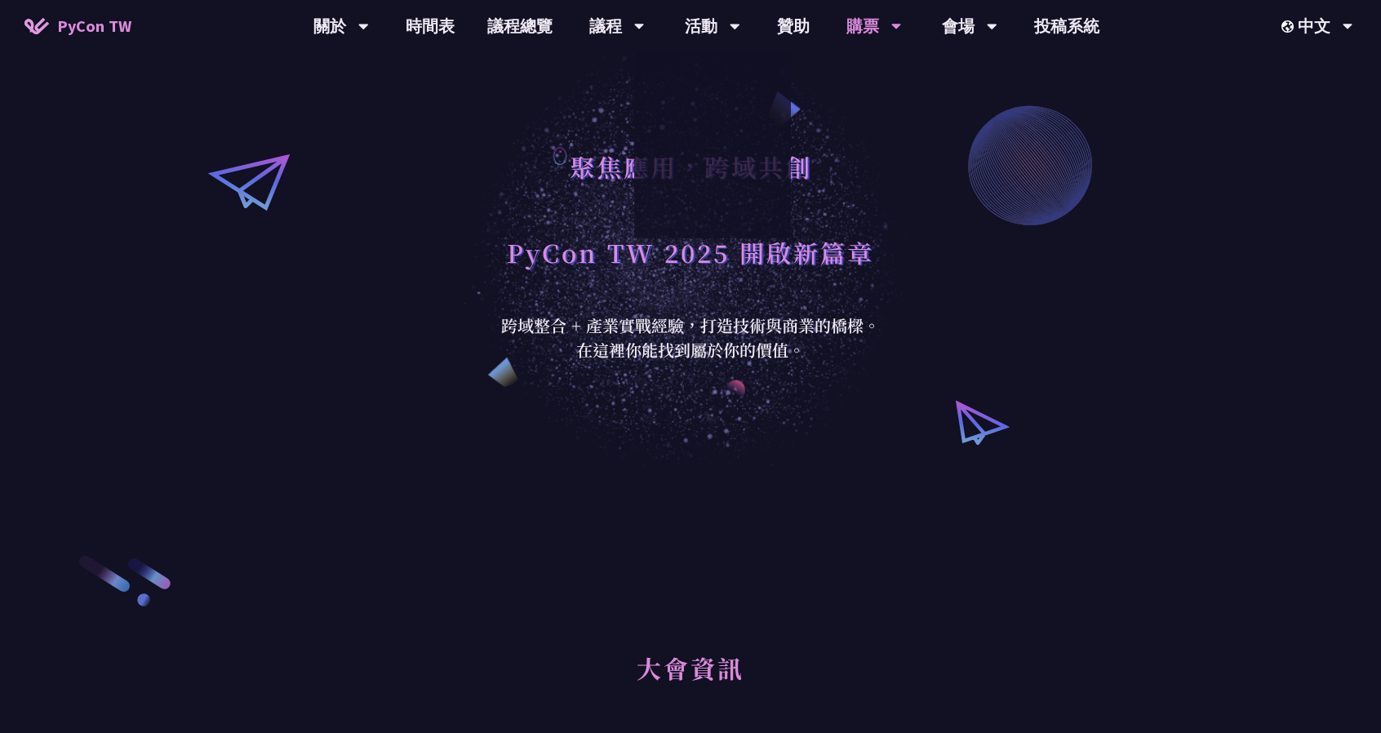  What do you see at coordinates (37, 26) in the screenshot?
I see `img: Home icon of PyCon TW 2025` at bounding box center [37, 26].